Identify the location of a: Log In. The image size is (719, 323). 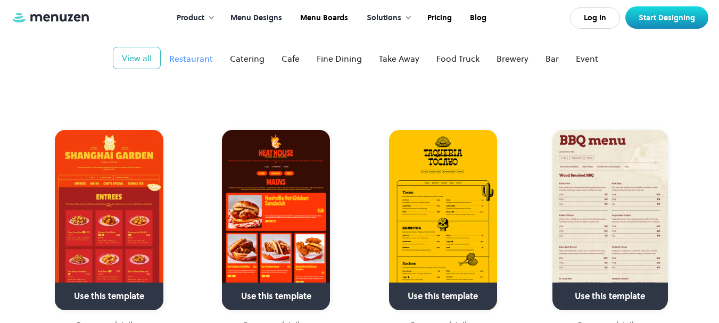
(595, 18).